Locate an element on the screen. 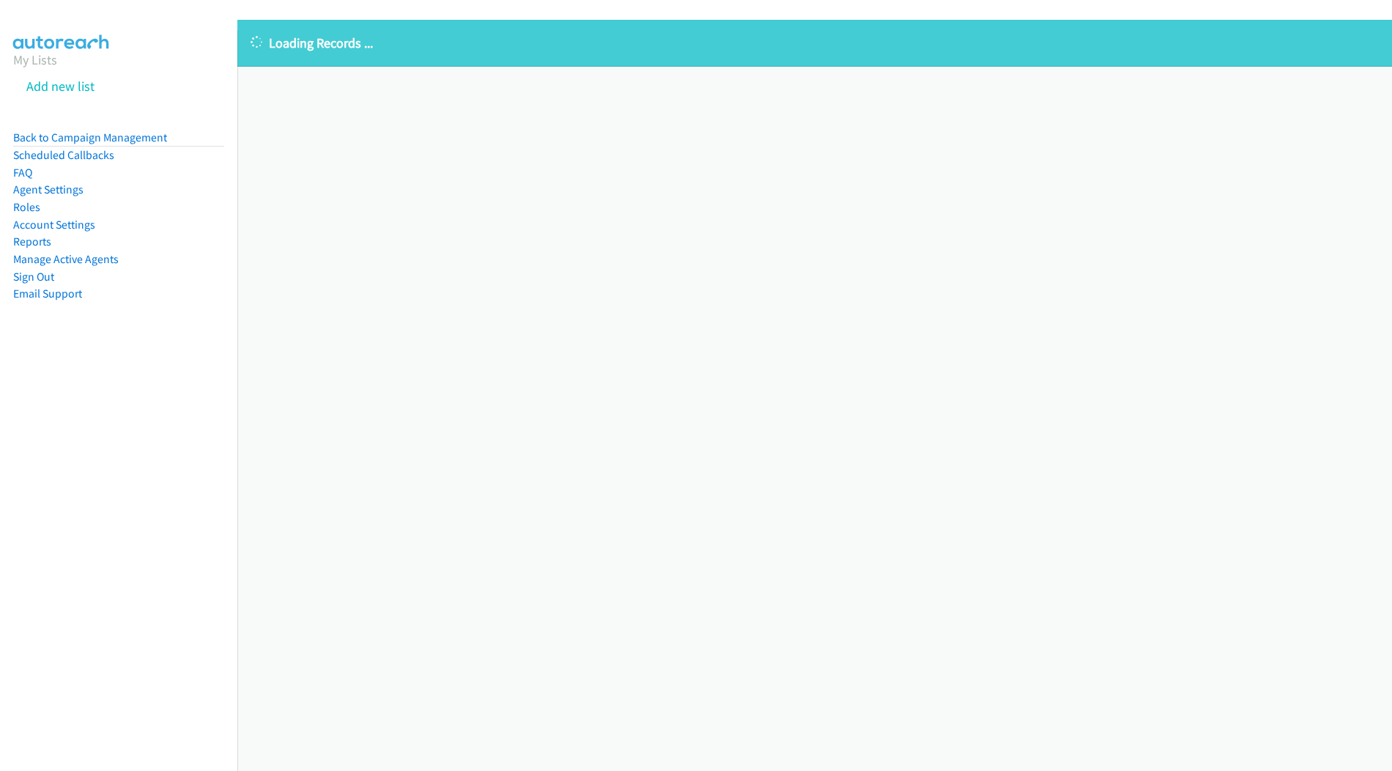  a: Agent Settings is located at coordinates (48, 189).